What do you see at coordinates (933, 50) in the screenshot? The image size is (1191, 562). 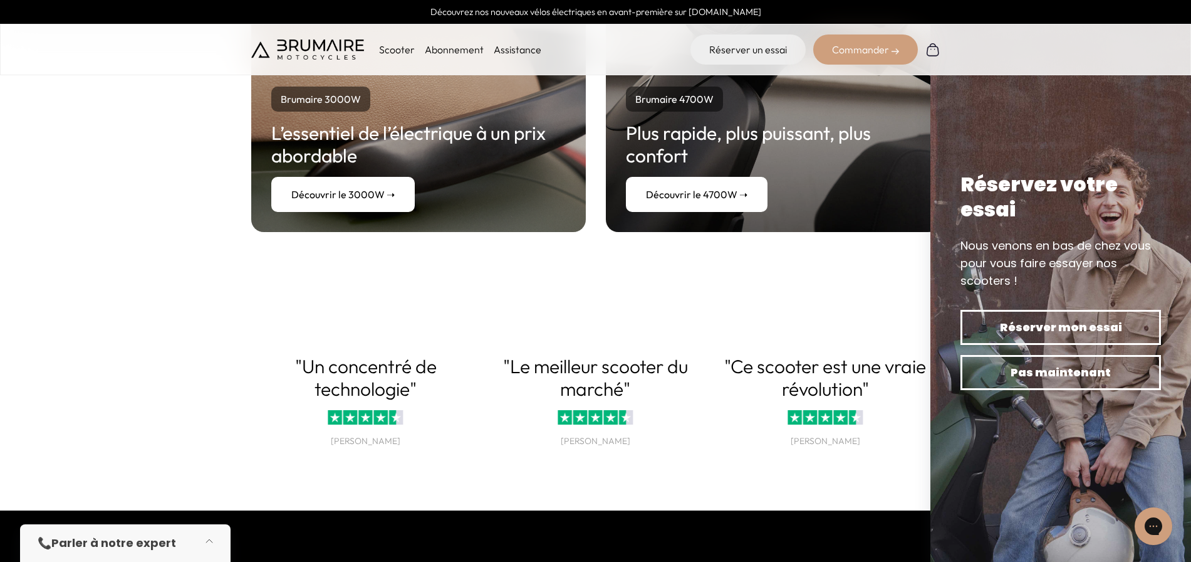 I see `img: Panier` at bounding box center [933, 50].